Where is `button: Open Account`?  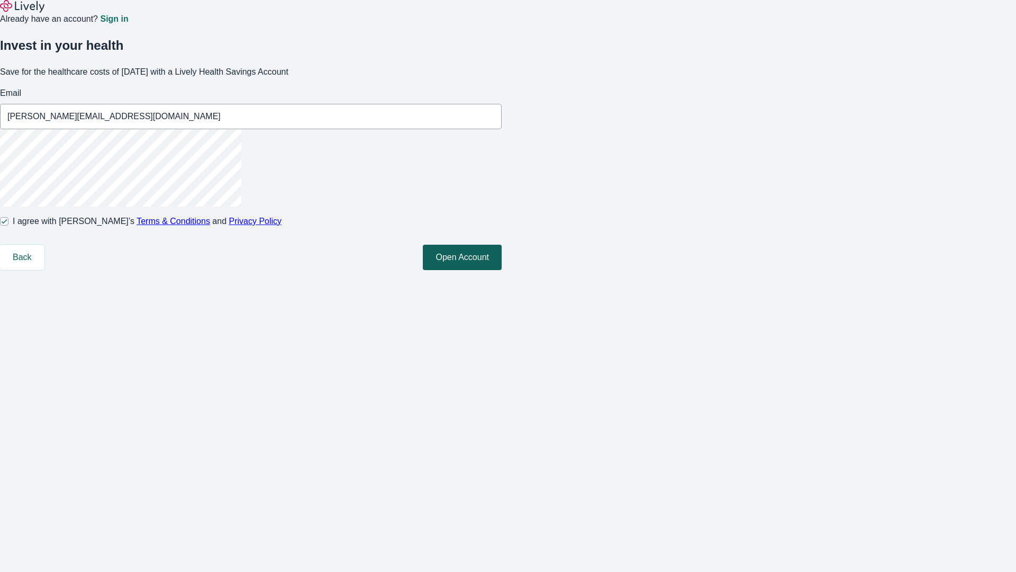 button: Open Account is located at coordinates (462, 257).